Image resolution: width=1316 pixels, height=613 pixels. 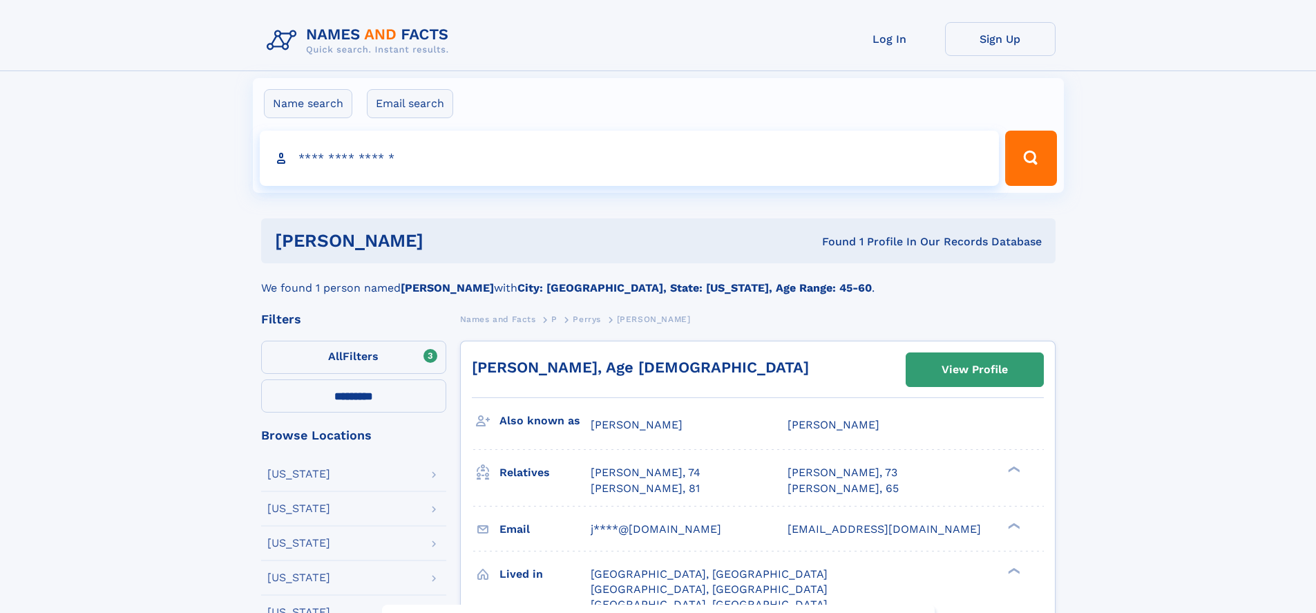 What do you see at coordinates (545, 529) in the screenshot?
I see `h3: Email` at bounding box center [545, 529].